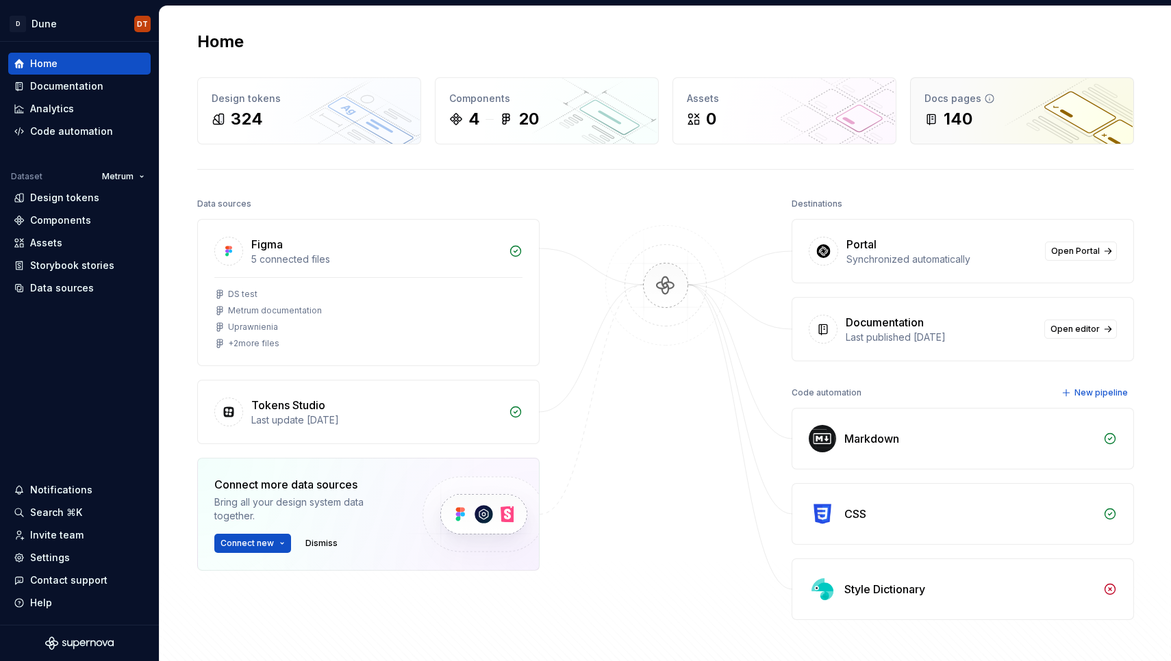 The width and height of the screenshot is (1171, 661). What do you see at coordinates (855, 514) in the screenshot?
I see `div: CSS` at bounding box center [855, 514].